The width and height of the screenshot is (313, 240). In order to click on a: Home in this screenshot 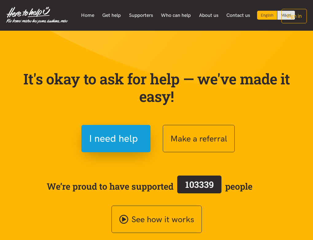, I will do `click(87, 15)`.